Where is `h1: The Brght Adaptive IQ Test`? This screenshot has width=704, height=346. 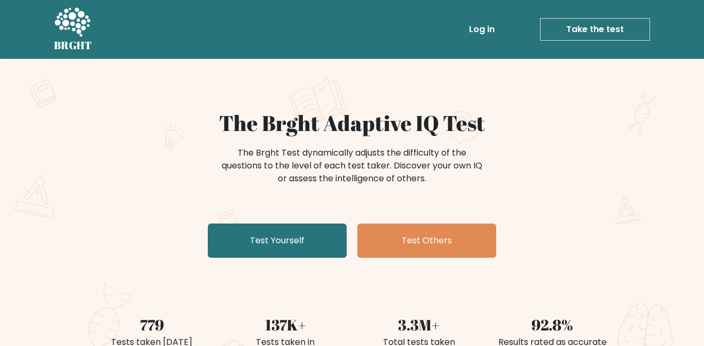
h1: The Brght Adaptive IQ Test is located at coordinates (352, 123).